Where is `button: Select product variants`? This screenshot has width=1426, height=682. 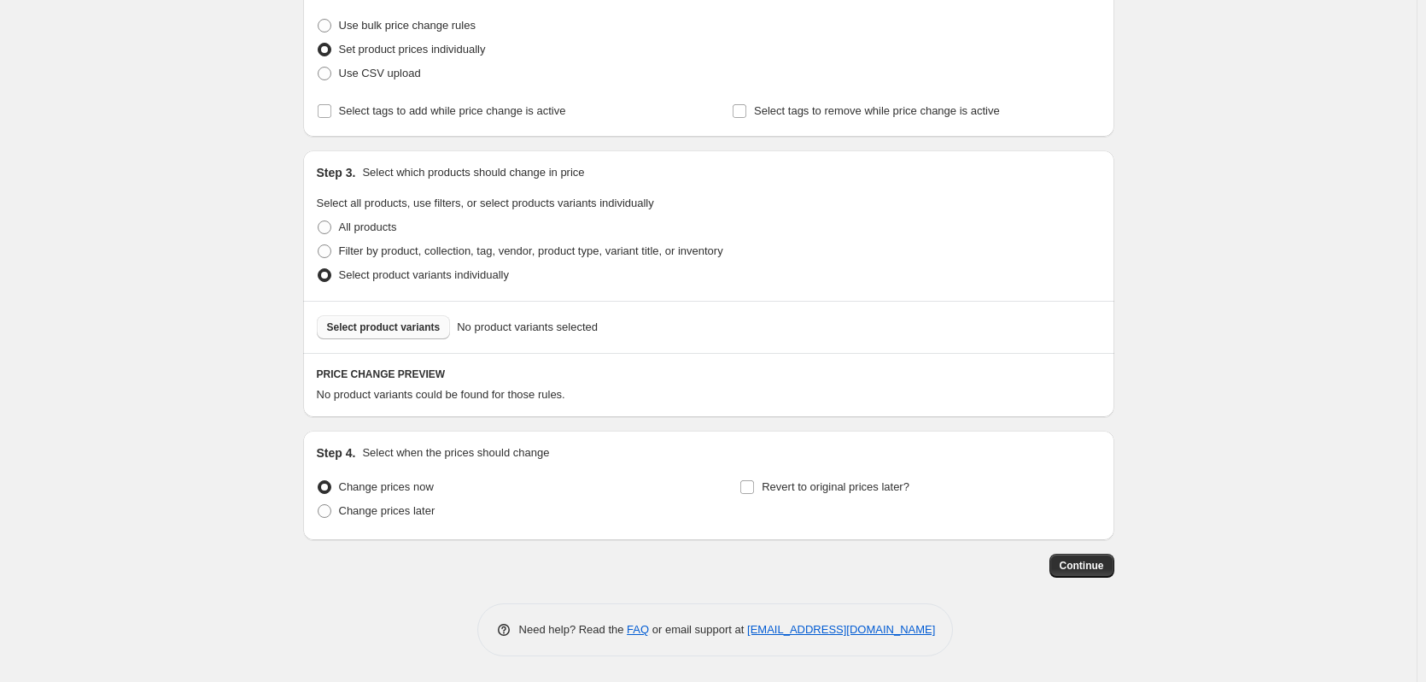 button: Select product variants is located at coordinates (383, 327).